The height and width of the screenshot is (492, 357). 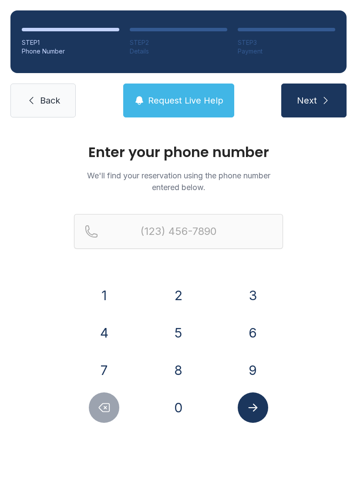 I want to click on button: 2, so click(x=178, y=295).